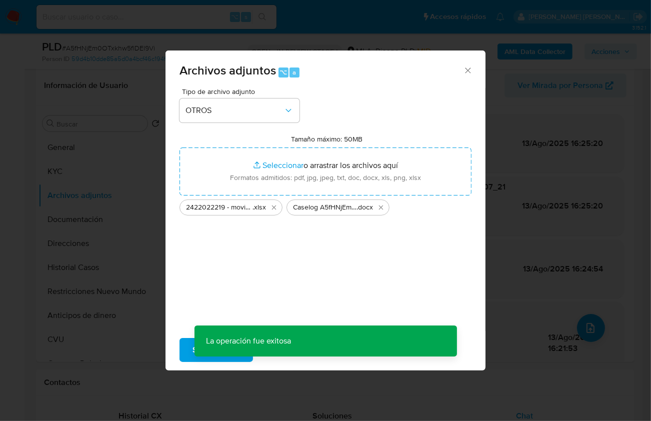  What do you see at coordinates (216, 350) in the screenshot?
I see `span: Subir archivo` at bounding box center [216, 350].